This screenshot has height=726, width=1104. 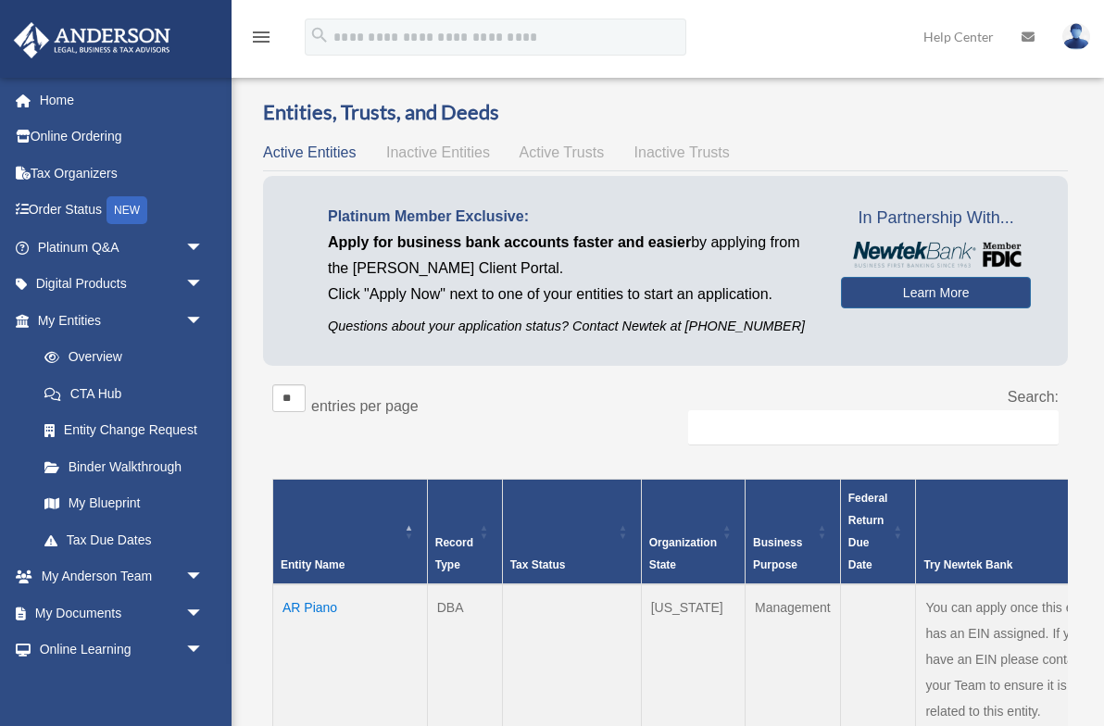 I want to click on p: Platinum Member Exclusive:, so click(x=570, y=217).